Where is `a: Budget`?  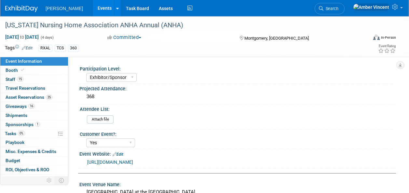
a: Budget is located at coordinates (34, 161).